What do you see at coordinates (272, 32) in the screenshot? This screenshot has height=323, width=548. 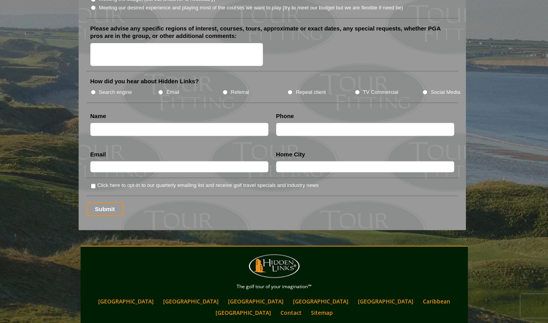 I see `label: Please advise any specific regions of interest, courses, tours, approximate or exact dates, any s...` at bounding box center [272, 32].